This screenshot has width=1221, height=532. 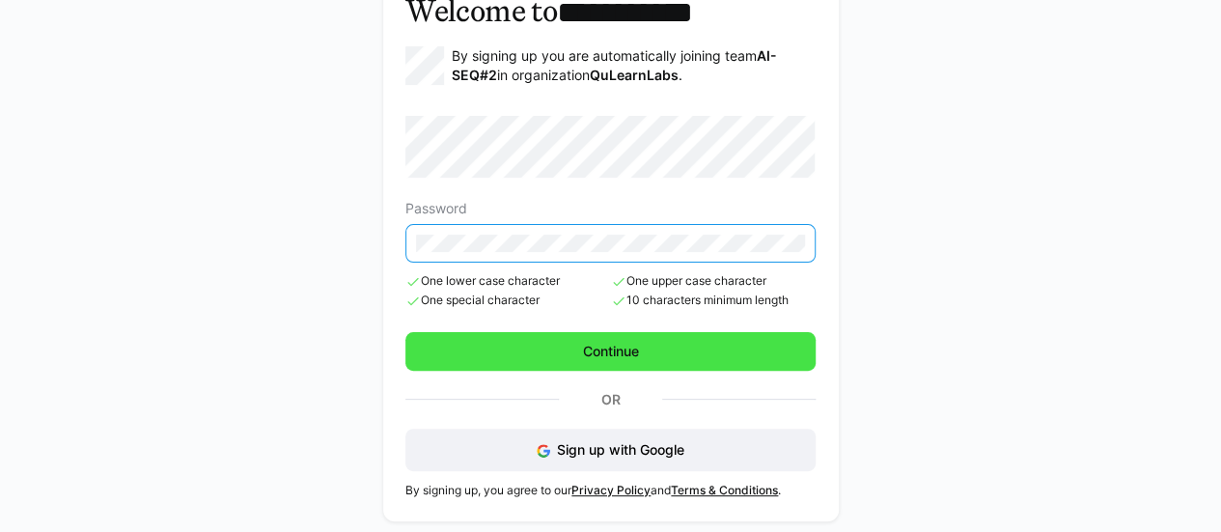 I want to click on button: Sign up with Google, so click(x=610, y=450).